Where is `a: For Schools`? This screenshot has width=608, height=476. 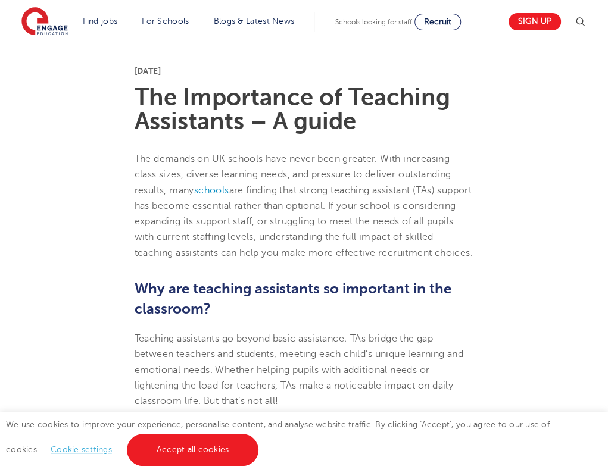 a: For Schools is located at coordinates (165, 21).